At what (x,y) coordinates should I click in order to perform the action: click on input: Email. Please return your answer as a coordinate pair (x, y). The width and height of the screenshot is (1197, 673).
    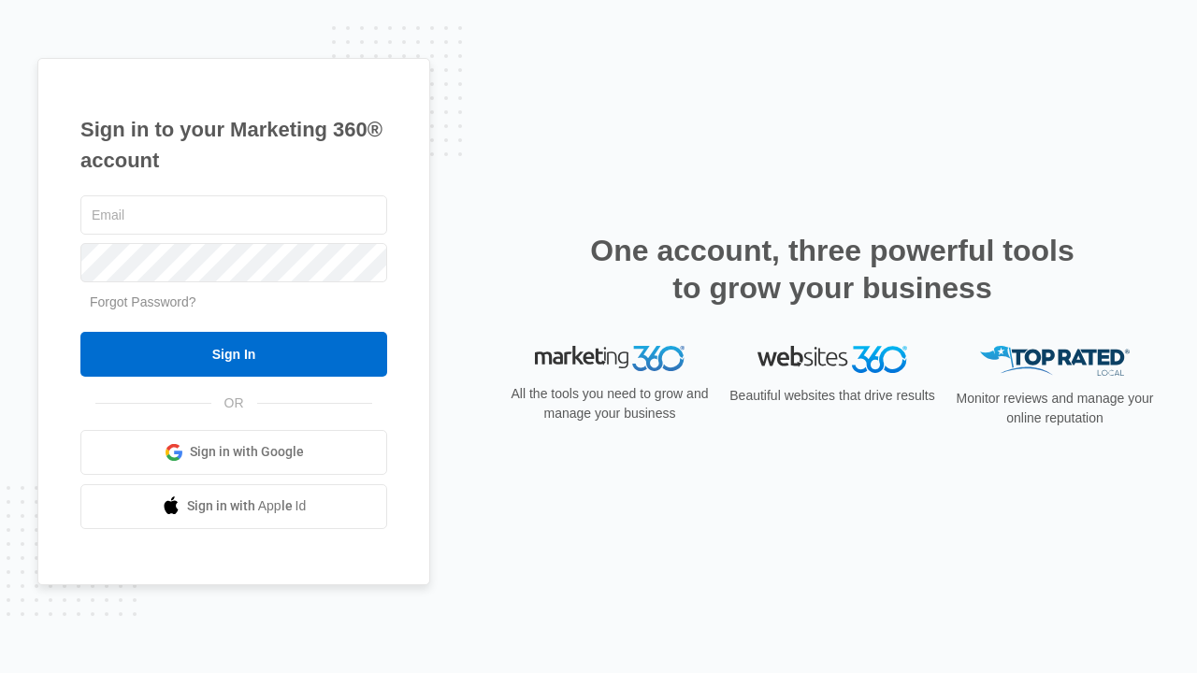
    Looking at the image, I should click on (234, 215).